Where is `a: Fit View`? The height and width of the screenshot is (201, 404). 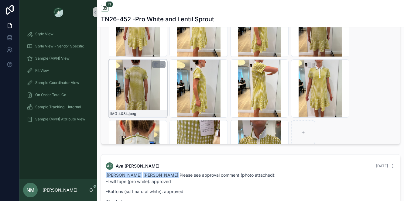 a: Fit View is located at coordinates (58, 70).